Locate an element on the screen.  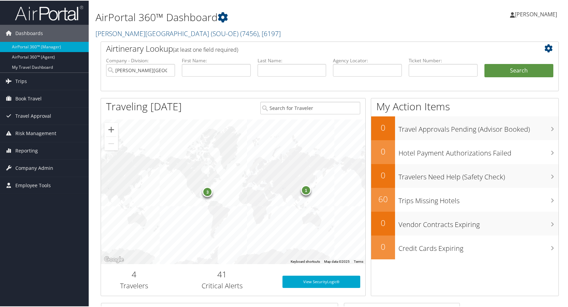
h3: Hotel Payment Authorizations Failed is located at coordinates (478, 151).